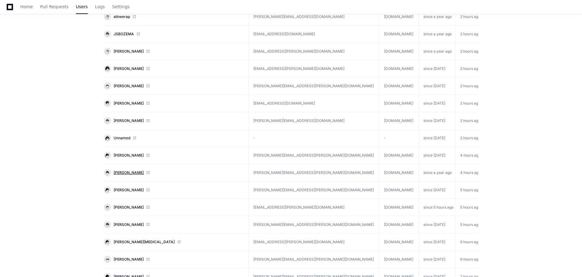 Image resolution: width=582 pixels, height=277 pixels. What do you see at coordinates (122, 138) in the screenshot?
I see `span: Unnamed` at bounding box center [122, 138].